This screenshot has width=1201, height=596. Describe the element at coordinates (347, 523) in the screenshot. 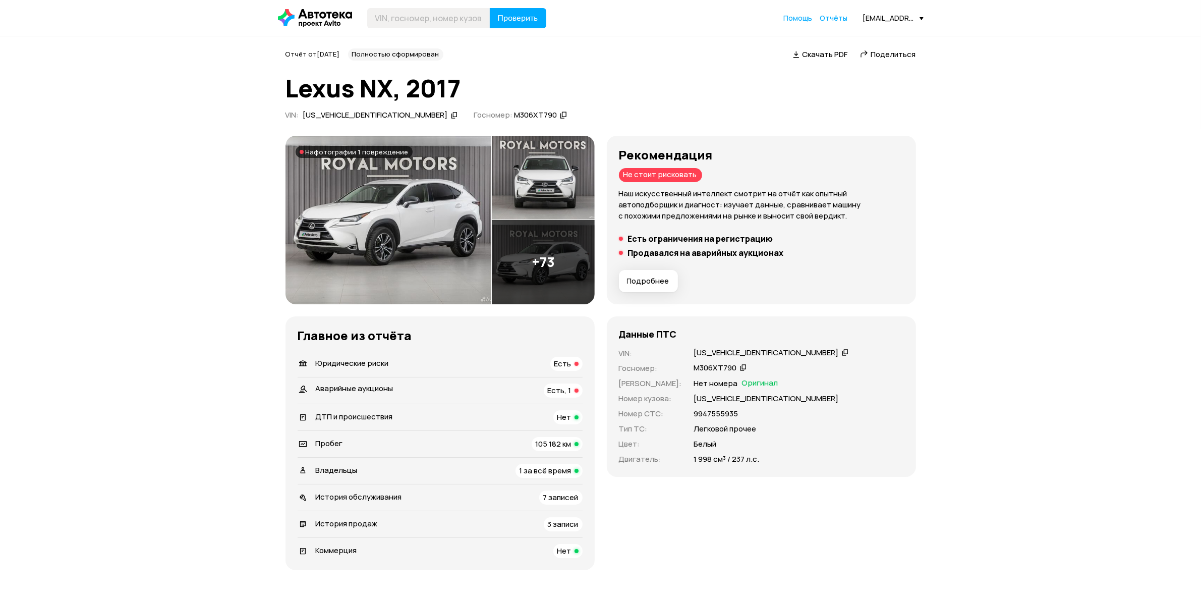

I see `span: История продаж` at that location.